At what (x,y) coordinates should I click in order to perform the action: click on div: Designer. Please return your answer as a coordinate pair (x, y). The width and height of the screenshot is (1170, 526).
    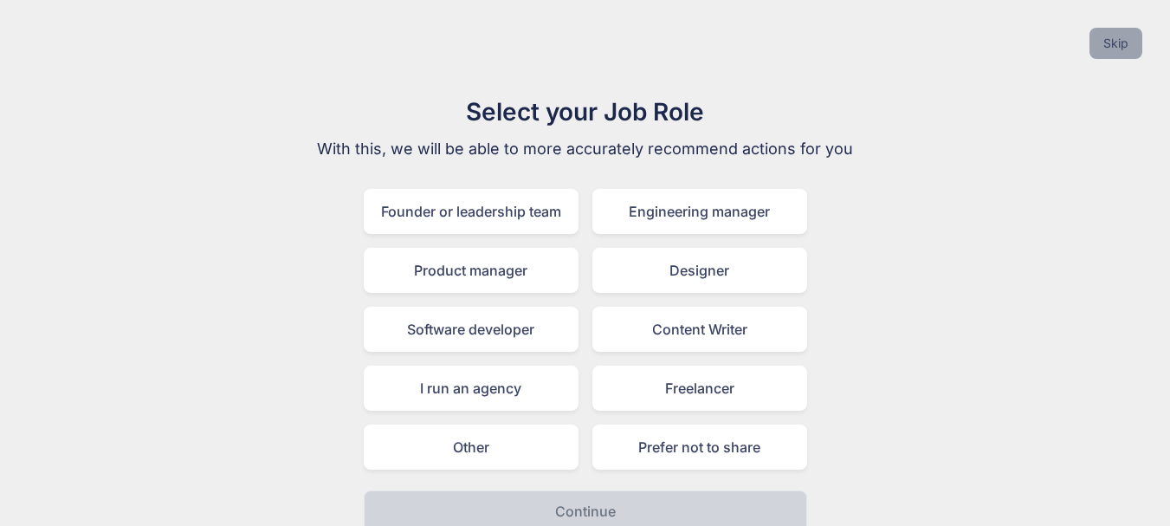
    Looking at the image, I should click on (700, 270).